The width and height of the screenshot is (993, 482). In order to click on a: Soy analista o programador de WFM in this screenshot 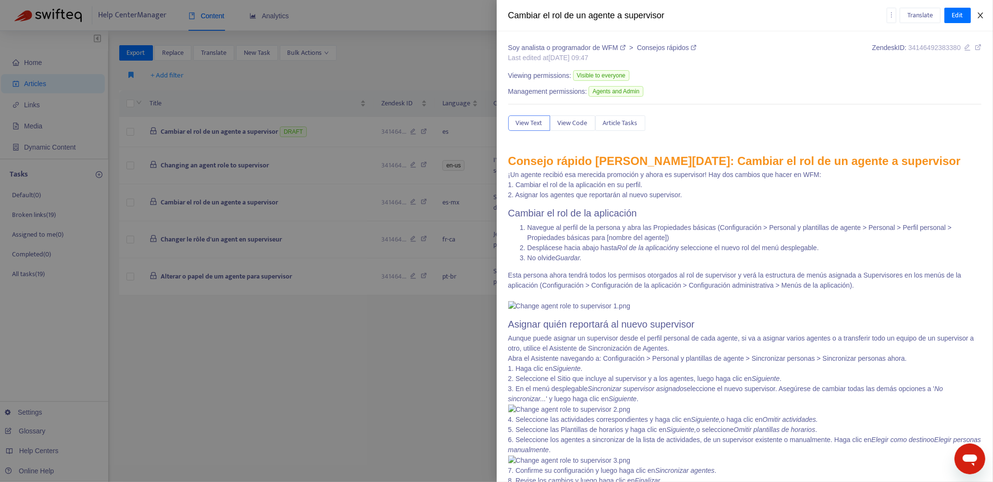, I will do `click(568, 48)`.